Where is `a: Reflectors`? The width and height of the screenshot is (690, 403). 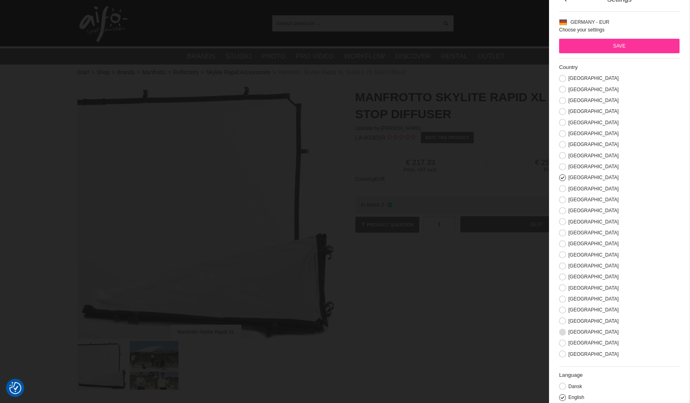 a: Reflectors is located at coordinates (186, 72).